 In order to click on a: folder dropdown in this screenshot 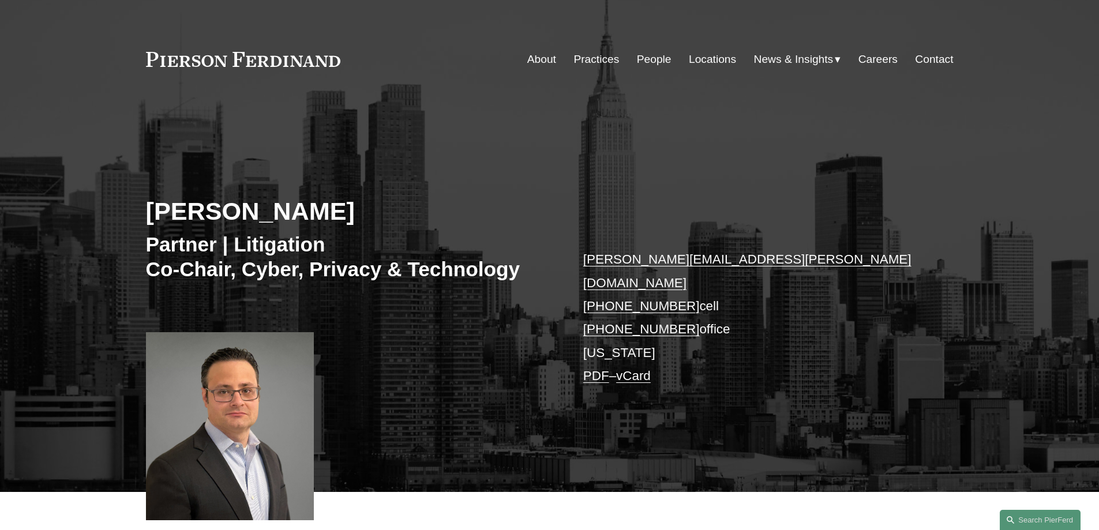, I will do `click(797, 59)`.